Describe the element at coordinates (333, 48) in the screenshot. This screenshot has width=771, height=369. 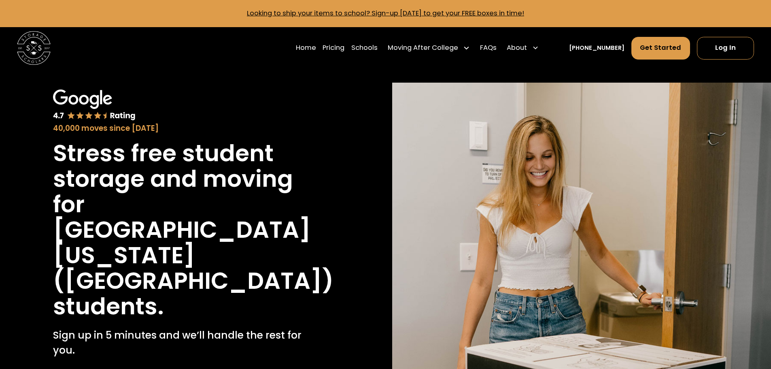
I see `a: Pricing` at that location.